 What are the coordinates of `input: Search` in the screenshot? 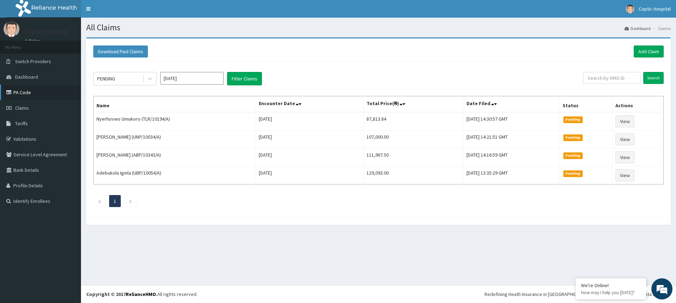 It's located at (654, 78).